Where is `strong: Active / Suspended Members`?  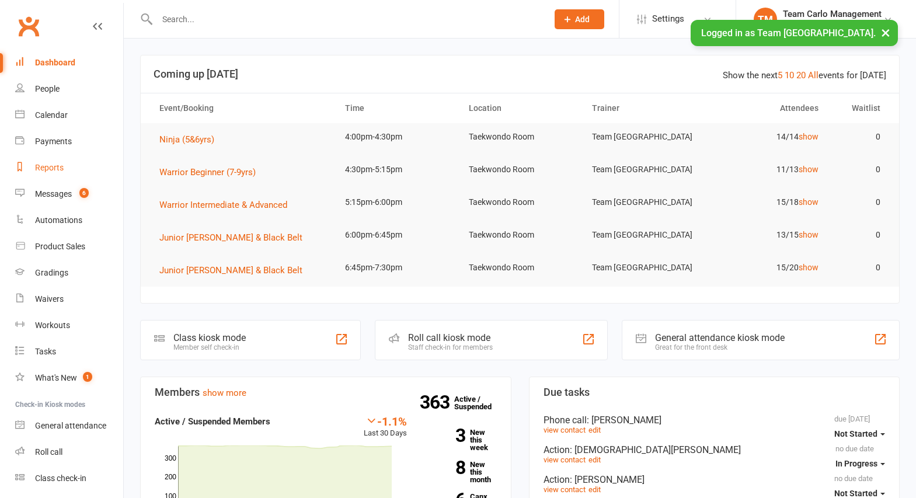 strong: Active / Suspended Members is located at coordinates (212, 421).